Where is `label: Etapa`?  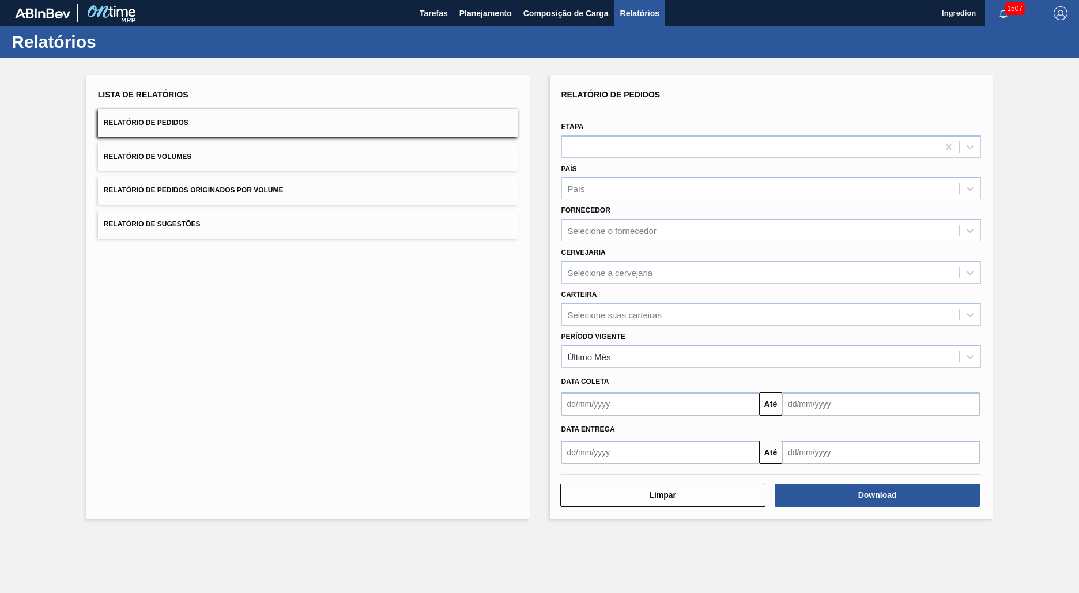 label: Etapa is located at coordinates (572, 127).